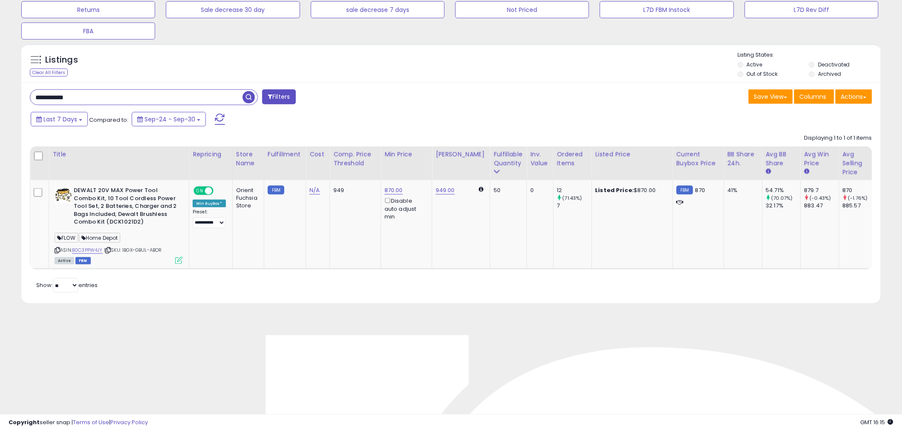  Describe the element at coordinates (809, 55) in the screenshot. I see `p: Listing States:` at that location.